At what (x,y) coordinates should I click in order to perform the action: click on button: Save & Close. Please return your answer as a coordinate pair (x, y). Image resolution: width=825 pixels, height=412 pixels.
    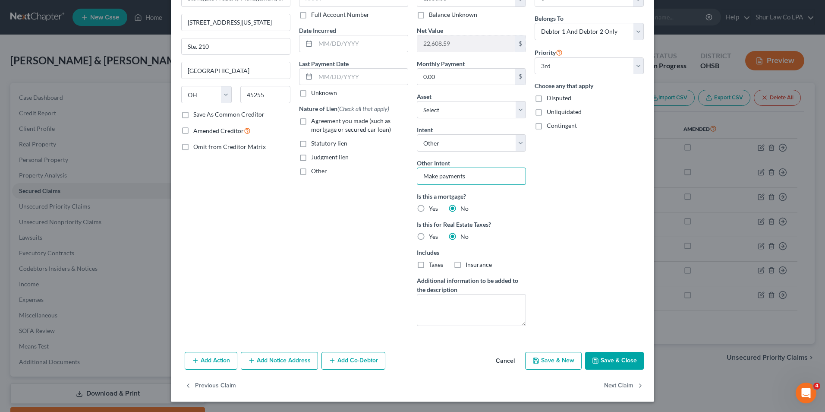
    Looking at the image, I should click on (614, 361).